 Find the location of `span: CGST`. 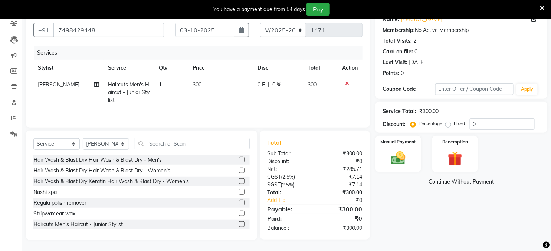

span: CGST is located at coordinates (274, 177).